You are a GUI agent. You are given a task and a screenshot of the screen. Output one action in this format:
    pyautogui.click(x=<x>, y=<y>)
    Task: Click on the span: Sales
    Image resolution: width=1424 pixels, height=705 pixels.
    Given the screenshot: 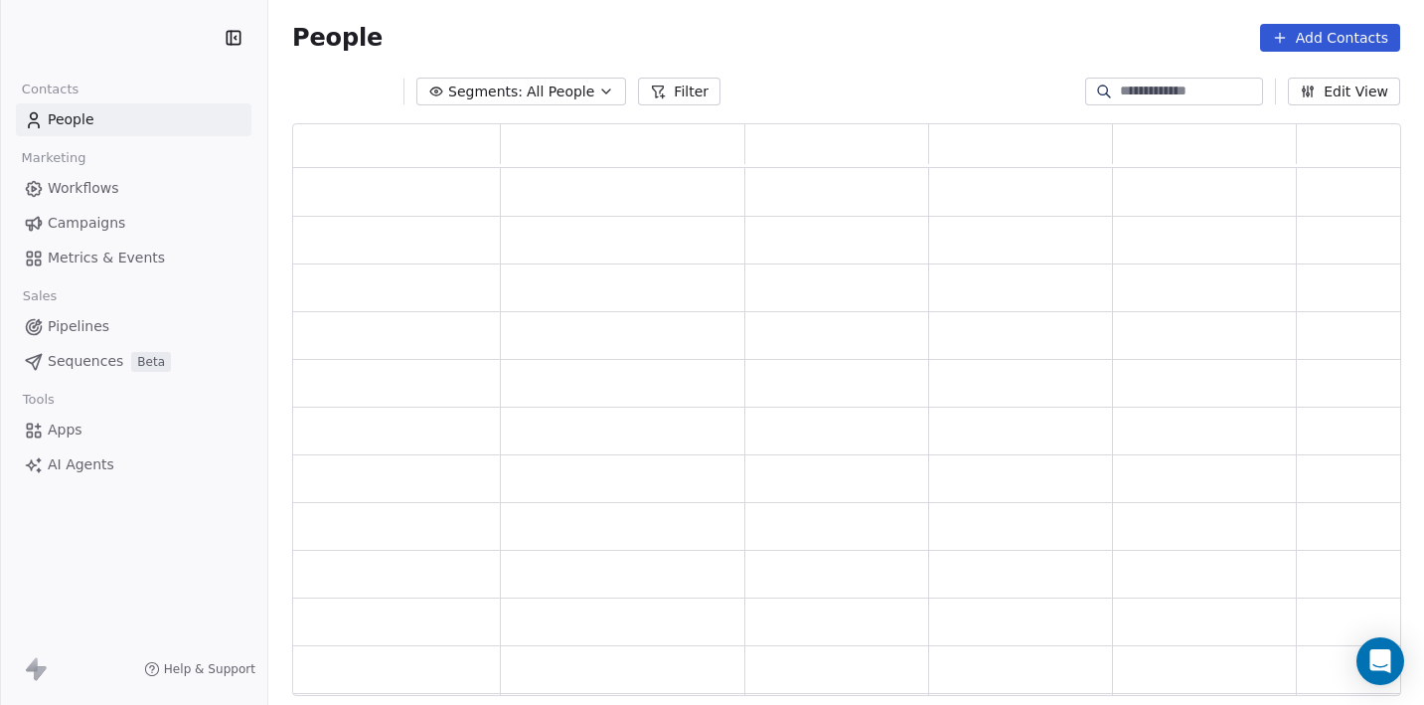 What is the action you would take?
    pyautogui.click(x=40, y=296)
    